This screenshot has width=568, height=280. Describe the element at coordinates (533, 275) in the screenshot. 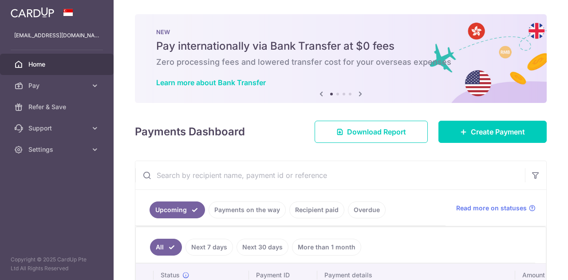

I see `span: Amount` at that location.